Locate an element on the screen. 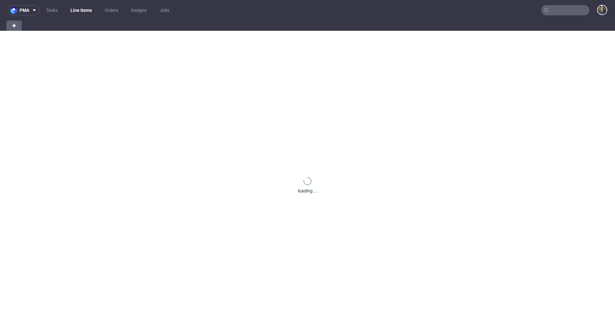 The image size is (615, 310). img: Maciej Sobola is located at coordinates (602, 10).